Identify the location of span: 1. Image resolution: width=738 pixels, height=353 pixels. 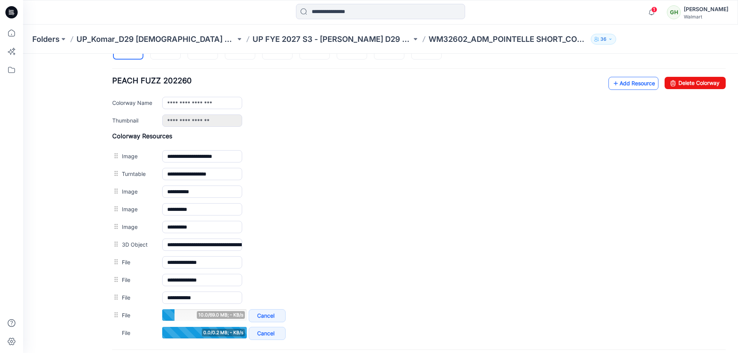
(654, 10).